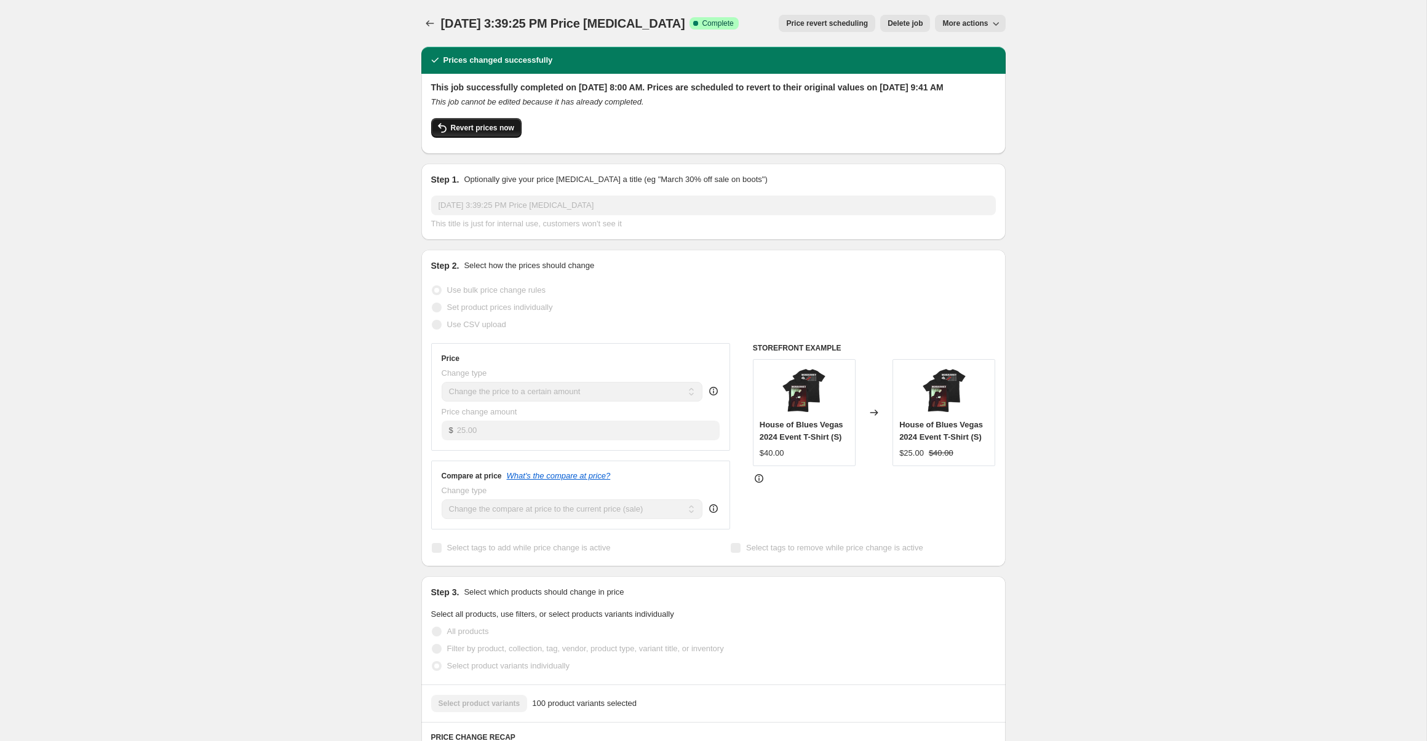 The width and height of the screenshot is (1427, 741). What do you see at coordinates (476, 128) in the screenshot?
I see `button: Revert prices now` at bounding box center [476, 128].